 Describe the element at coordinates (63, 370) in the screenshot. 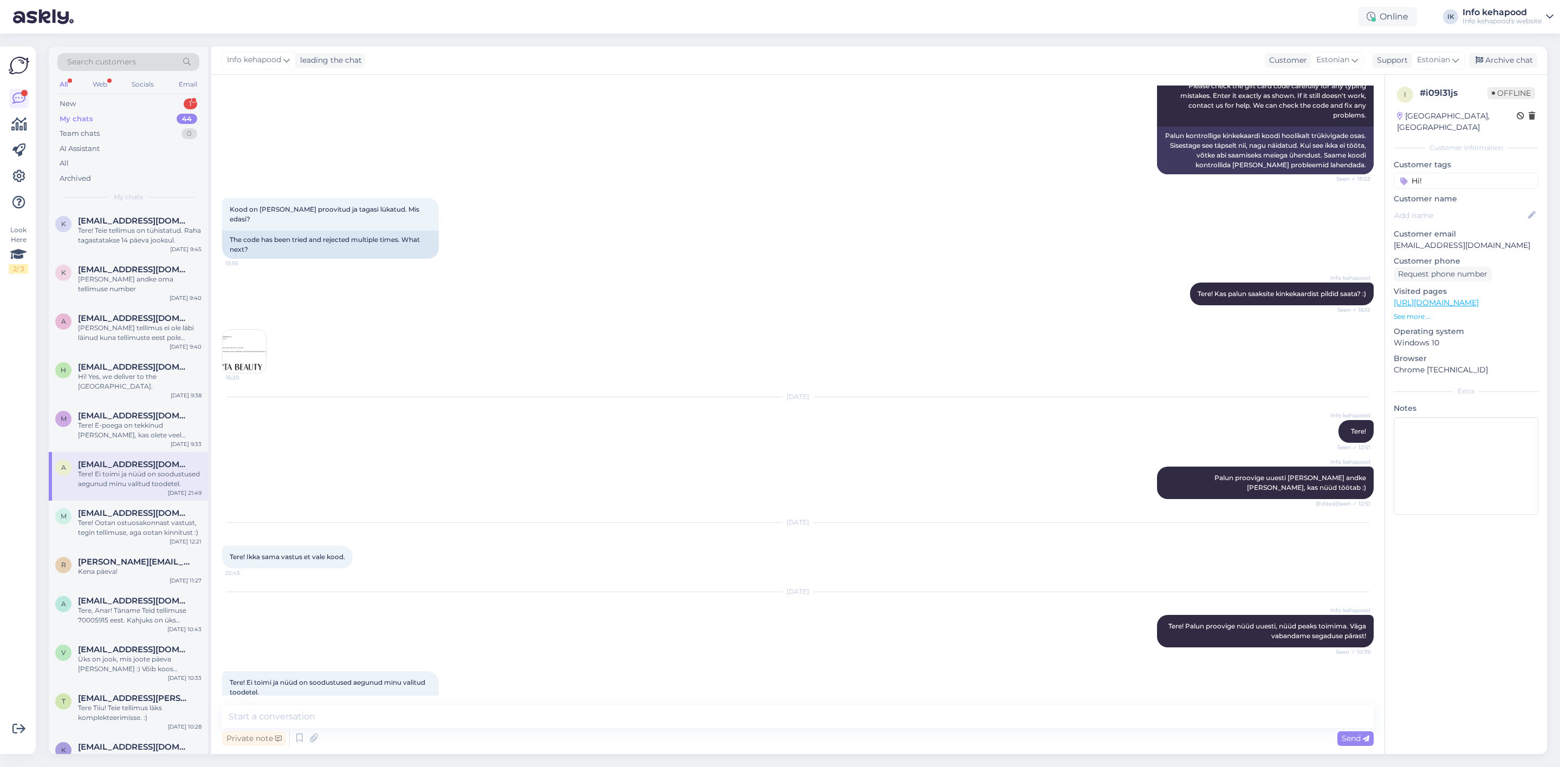

I see `span: h` at that location.